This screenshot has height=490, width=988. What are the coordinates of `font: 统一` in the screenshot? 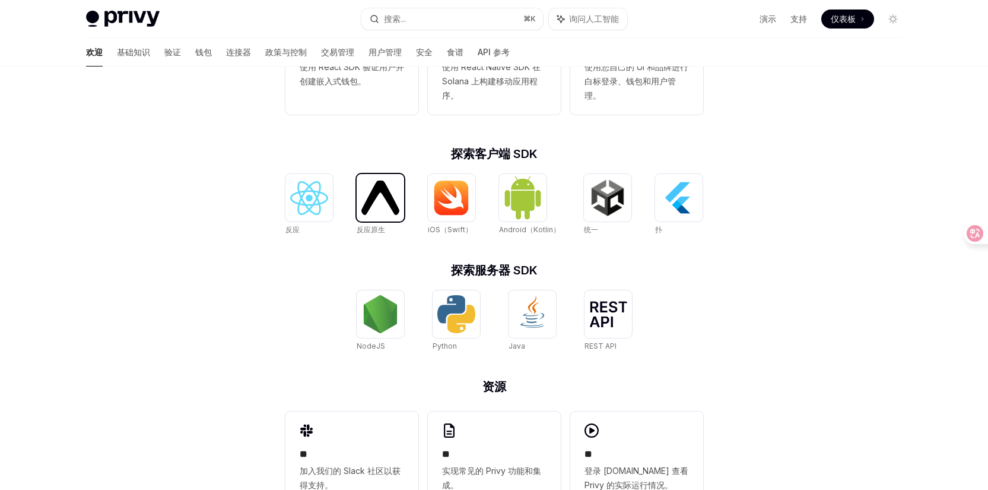 It's located at (591, 229).